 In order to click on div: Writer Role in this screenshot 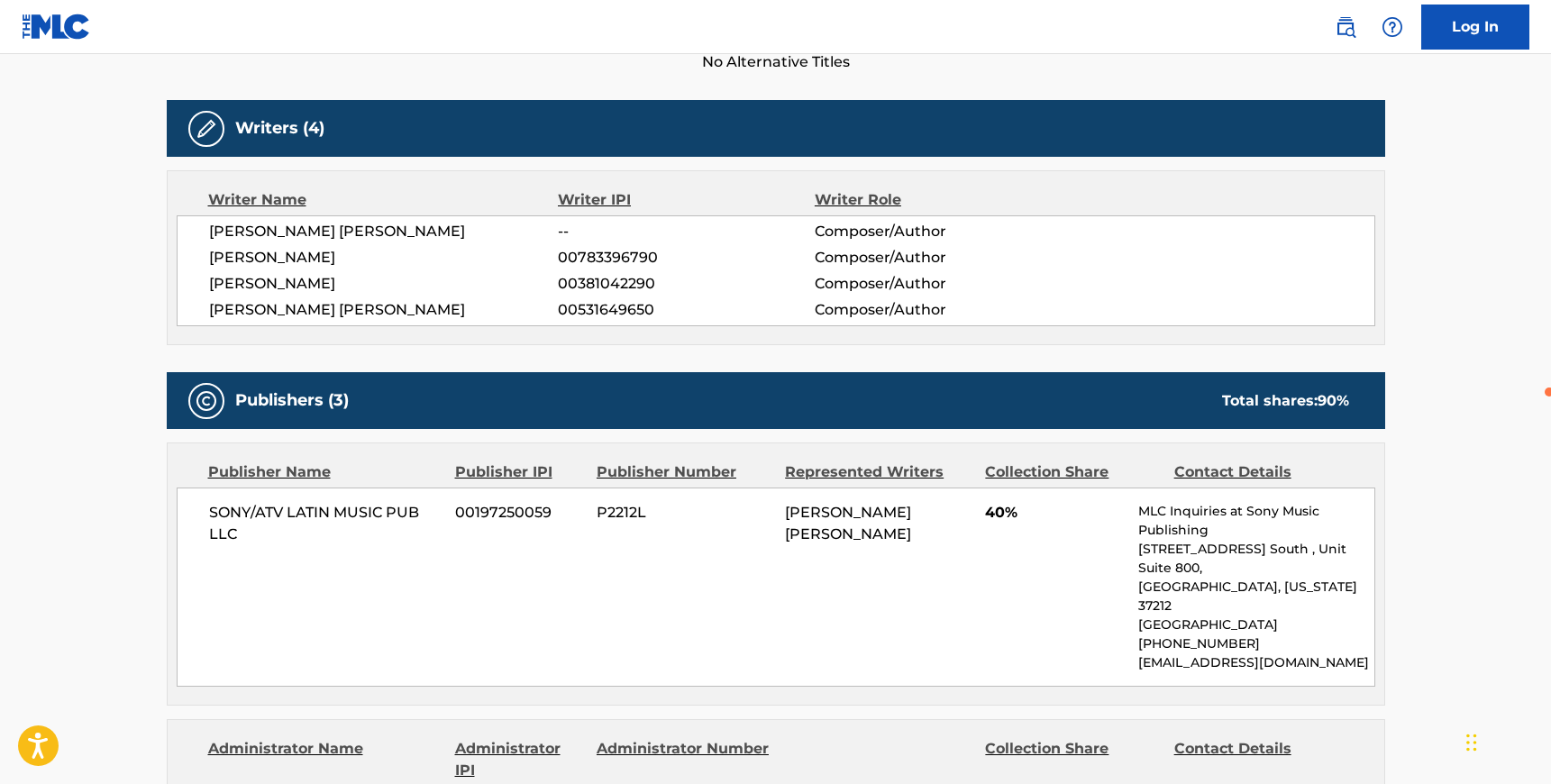, I will do `click(931, 200)`.